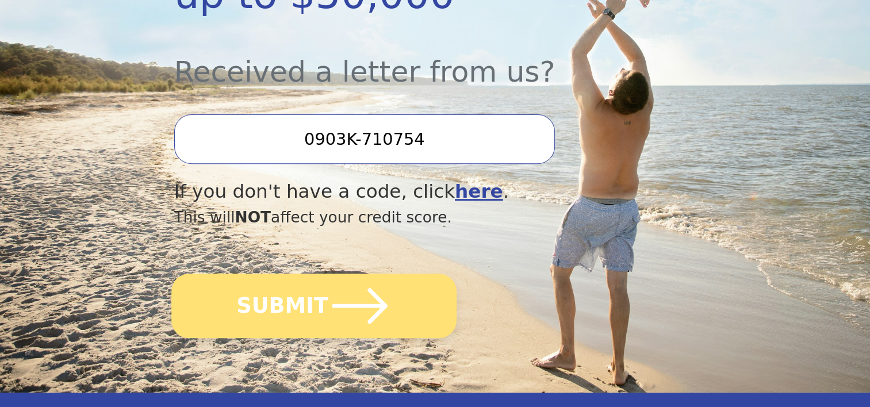 This screenshot has height=407, width=870. I want to click on b: here, so click(479, 191).